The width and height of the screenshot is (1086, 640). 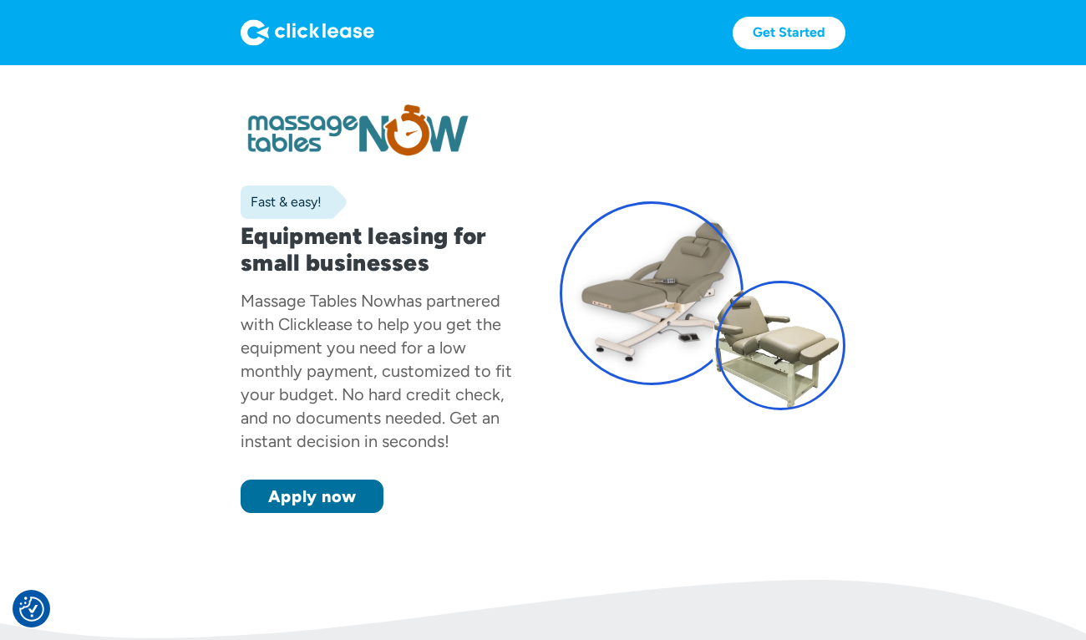 What do you see at coordinates (307, 33) in the screenshot?
I see `img: Logo` at bounding box center [307, 33].